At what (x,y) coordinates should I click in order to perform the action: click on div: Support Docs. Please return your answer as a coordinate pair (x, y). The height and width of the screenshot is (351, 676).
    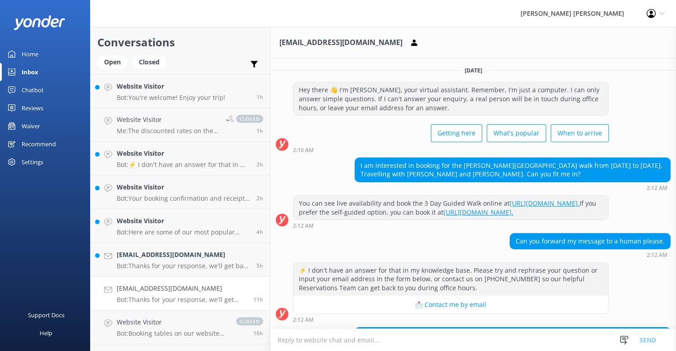
    Looking at the image, I should click on (46, 315).